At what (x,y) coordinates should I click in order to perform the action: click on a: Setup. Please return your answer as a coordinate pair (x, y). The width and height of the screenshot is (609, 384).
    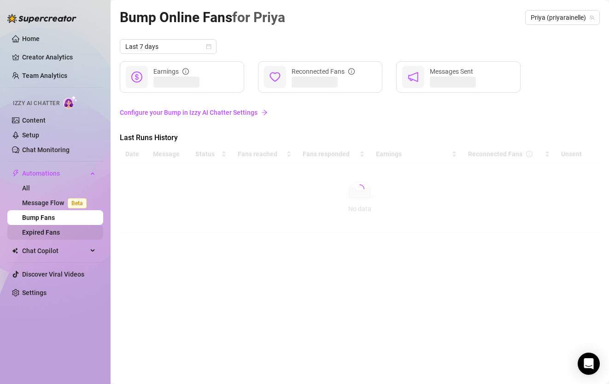
    Looking at the image, I should click on (30, 135).